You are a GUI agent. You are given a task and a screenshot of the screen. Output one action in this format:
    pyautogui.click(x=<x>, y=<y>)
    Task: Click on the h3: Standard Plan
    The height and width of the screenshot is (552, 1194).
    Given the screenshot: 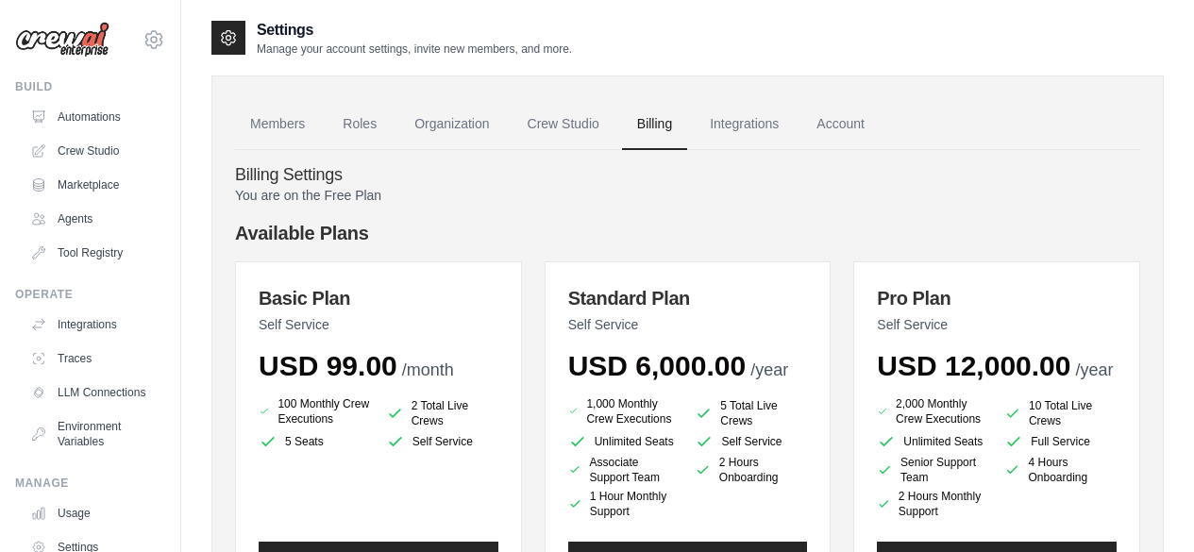 What is the action you would take?
    pyautogui.click(x=688, y=298)
    